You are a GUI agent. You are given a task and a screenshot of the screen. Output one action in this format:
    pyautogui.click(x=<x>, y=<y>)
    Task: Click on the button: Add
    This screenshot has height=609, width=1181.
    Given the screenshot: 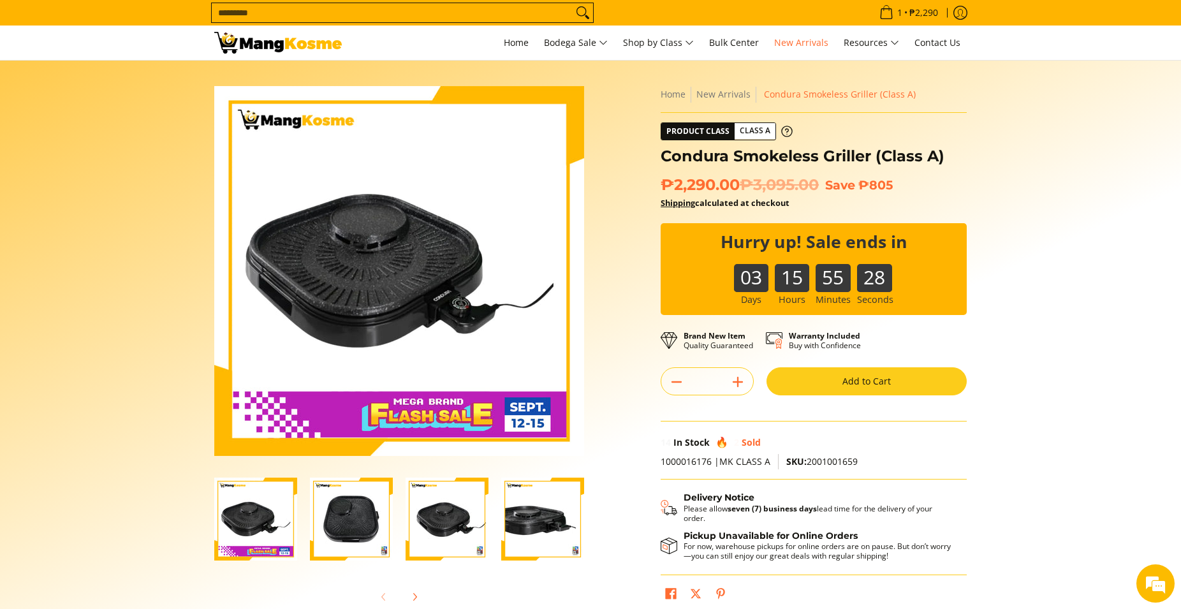 What is the action you would take?
    pyautogui.click(x=738, y=382)
    